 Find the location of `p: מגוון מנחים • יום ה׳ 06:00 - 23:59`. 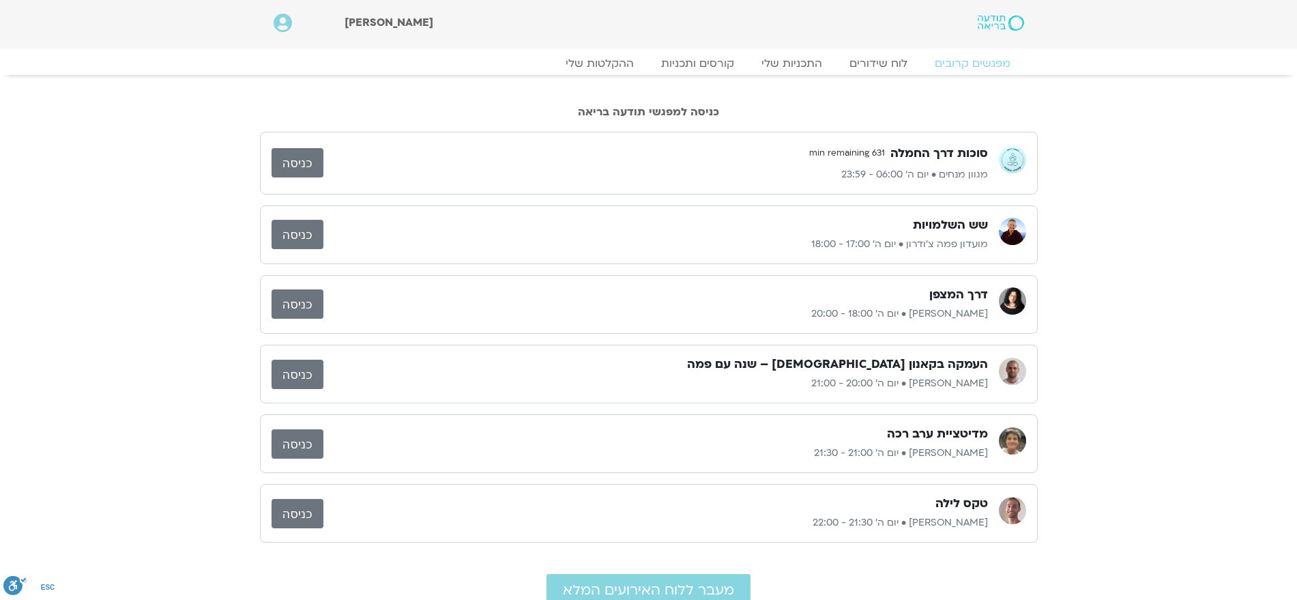

p: מגוון מנחים • יום ה׳ 06:00 - 23:59 is located at coordinates (655, 175).